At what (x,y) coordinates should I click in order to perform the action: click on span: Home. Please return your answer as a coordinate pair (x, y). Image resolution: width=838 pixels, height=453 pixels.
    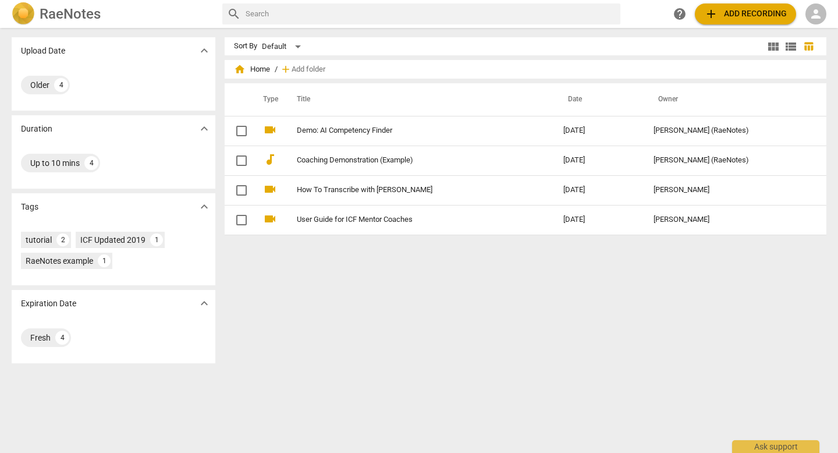
    Looking at the image, I should click on (252, 69).